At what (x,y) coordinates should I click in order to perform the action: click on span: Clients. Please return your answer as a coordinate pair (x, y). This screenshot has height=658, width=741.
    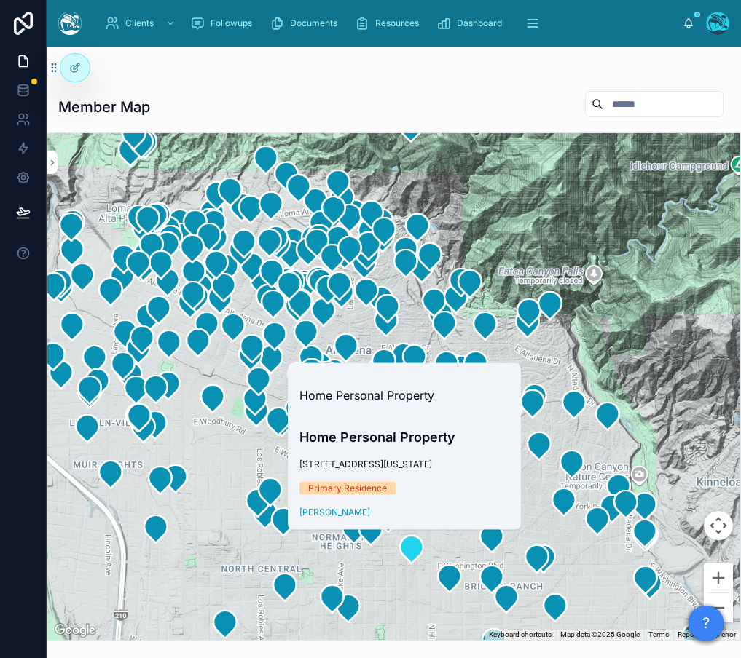
    Looking at the image, I should click on (139, 23).